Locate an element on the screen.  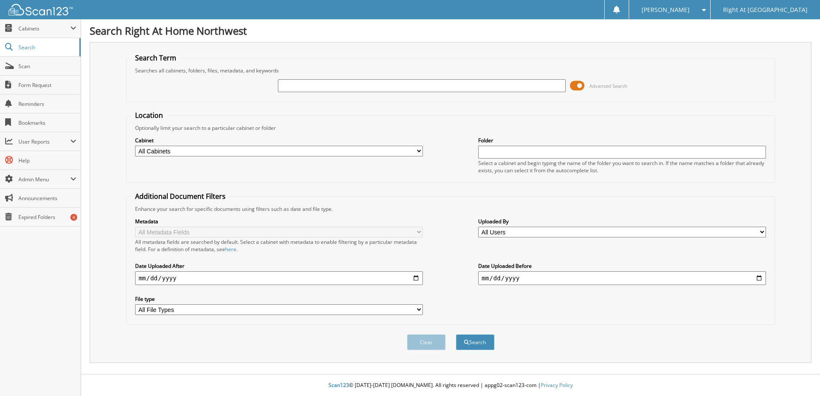
span: Scan is located at coordinates (47, 66).